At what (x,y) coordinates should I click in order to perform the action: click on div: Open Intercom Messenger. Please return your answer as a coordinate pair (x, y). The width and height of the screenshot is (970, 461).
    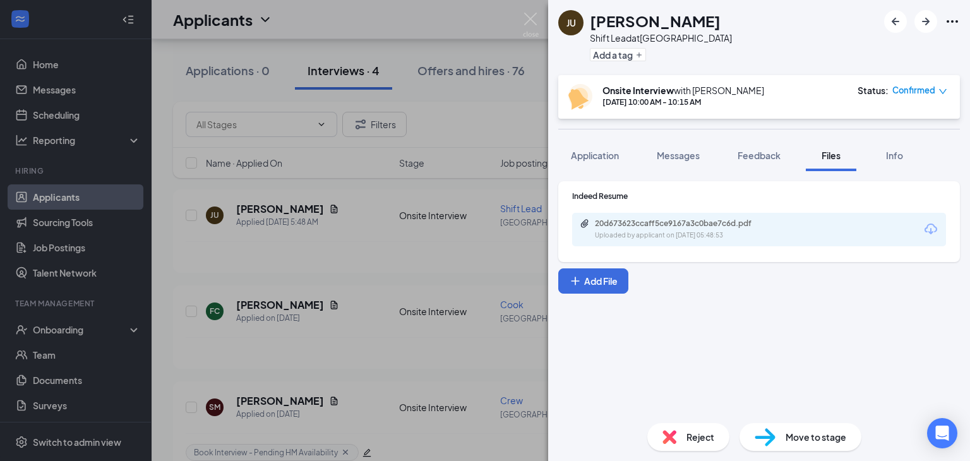
    Looking at the image, I should click on (942, 433).